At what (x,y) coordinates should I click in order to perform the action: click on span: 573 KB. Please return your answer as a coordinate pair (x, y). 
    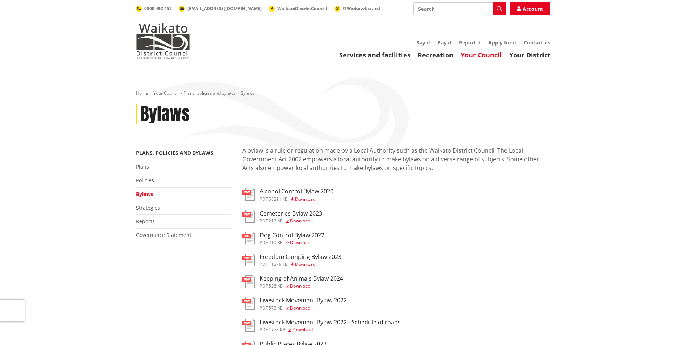
    Looking at the image, I should click on (275, 308).